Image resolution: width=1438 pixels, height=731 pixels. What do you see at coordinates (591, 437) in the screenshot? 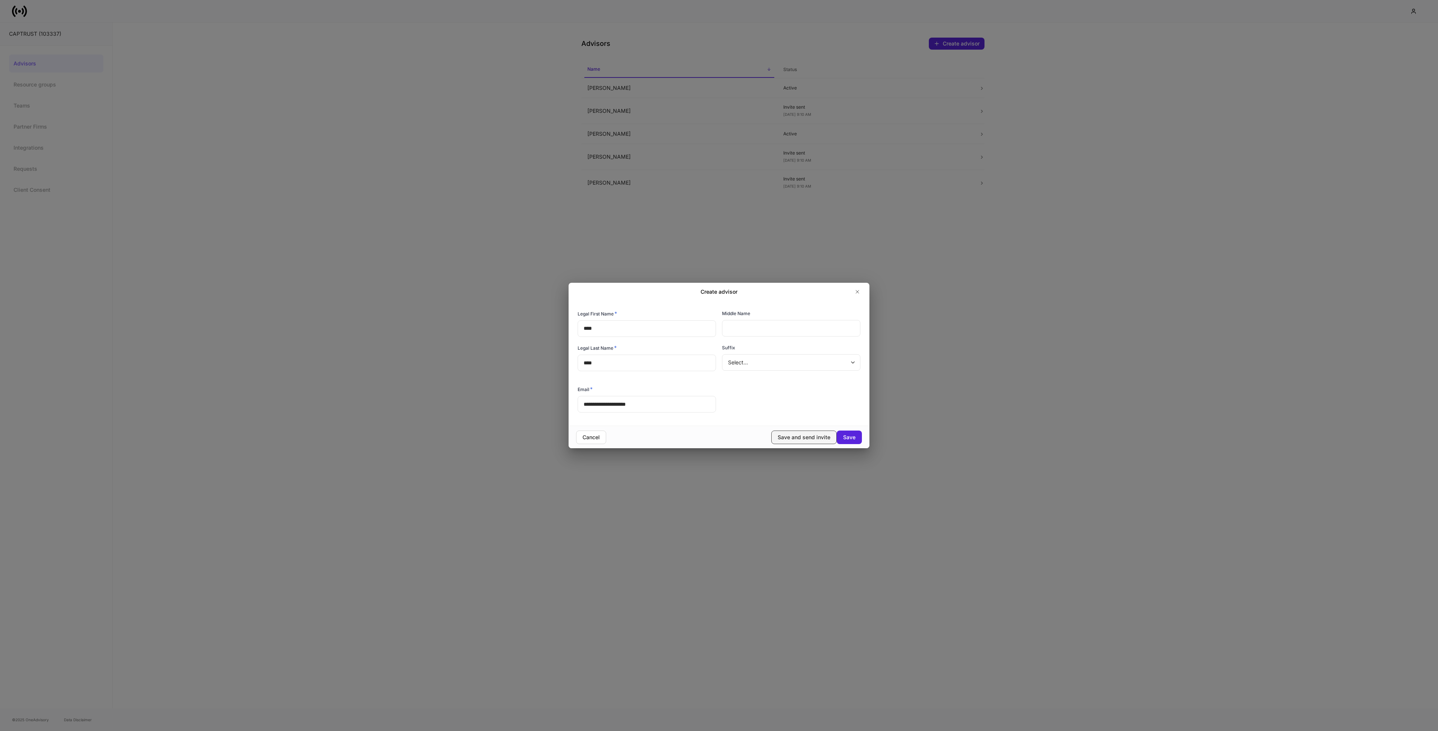
I see `div: Cancel` at bounding box center [591, 437].